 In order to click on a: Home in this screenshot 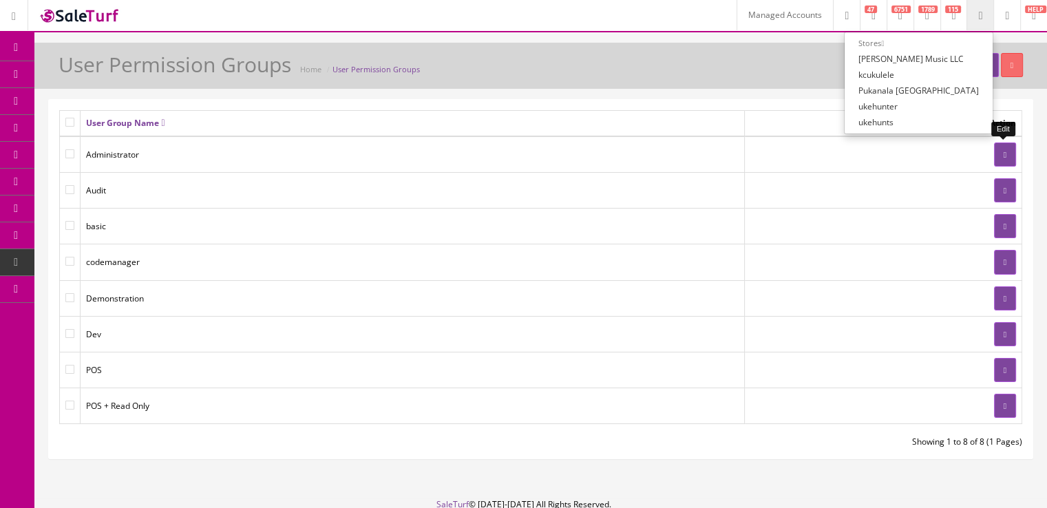, I will do `click(310, 69)`.